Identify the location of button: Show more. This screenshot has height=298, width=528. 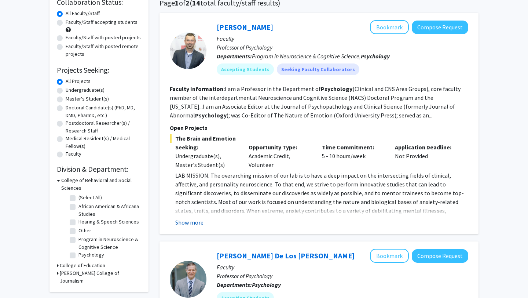
(189, 222).